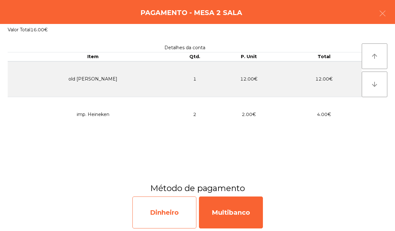 Image resolution: width=395 pixels, height=231 pixels. I want to click on td: imp. Heineken, so click(93, 114).